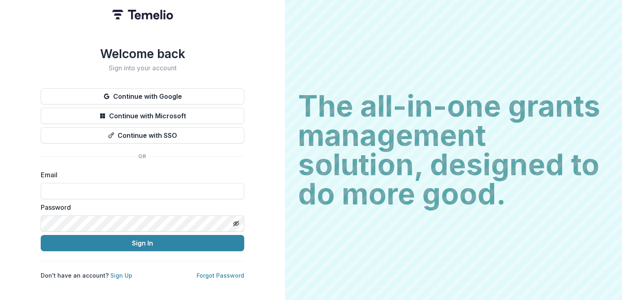  Describe the element at coordinates (142, 96) in the screenshot. I see `button: Continue with Google` at that location.